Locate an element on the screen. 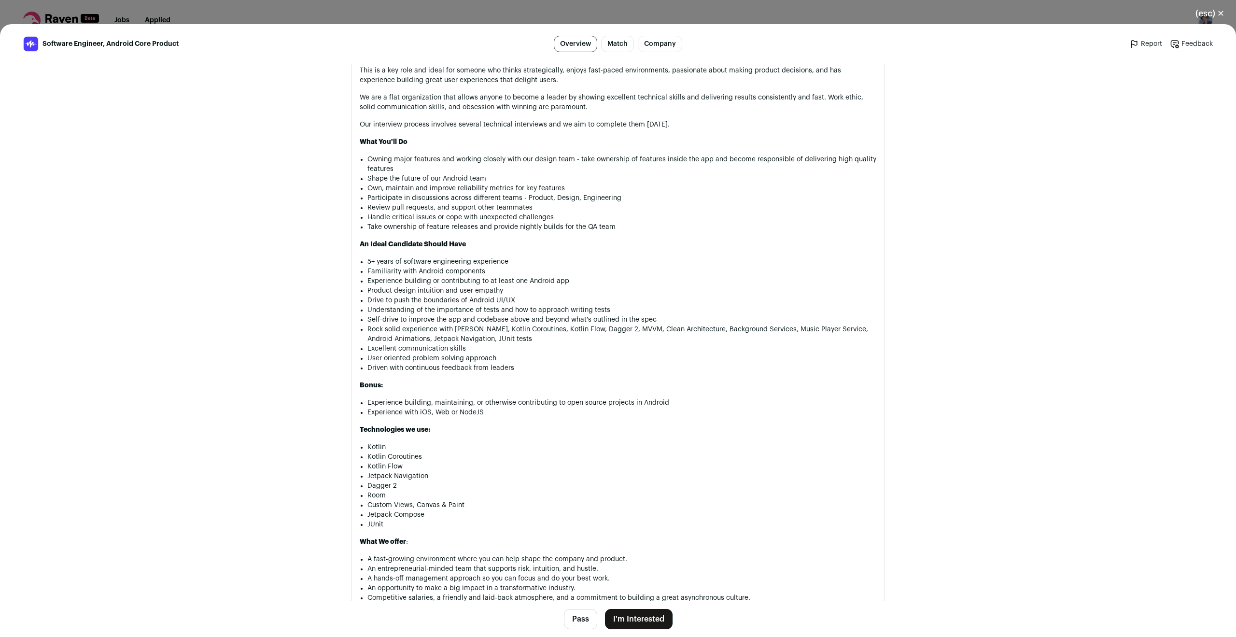 This screenshot has height=637, width=1236. li: A hands-off management approach so you can focus and do your best work. is located at coordinates (622, 579).